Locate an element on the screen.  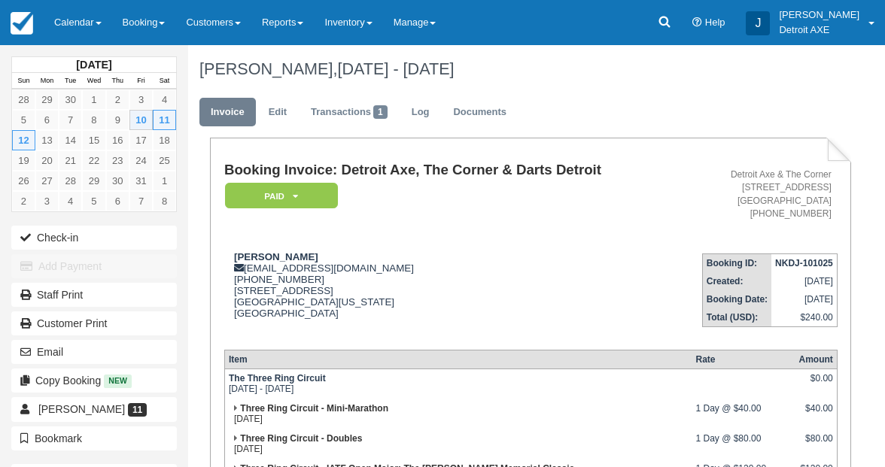
a: 19 is located at coordinates (23, 160).